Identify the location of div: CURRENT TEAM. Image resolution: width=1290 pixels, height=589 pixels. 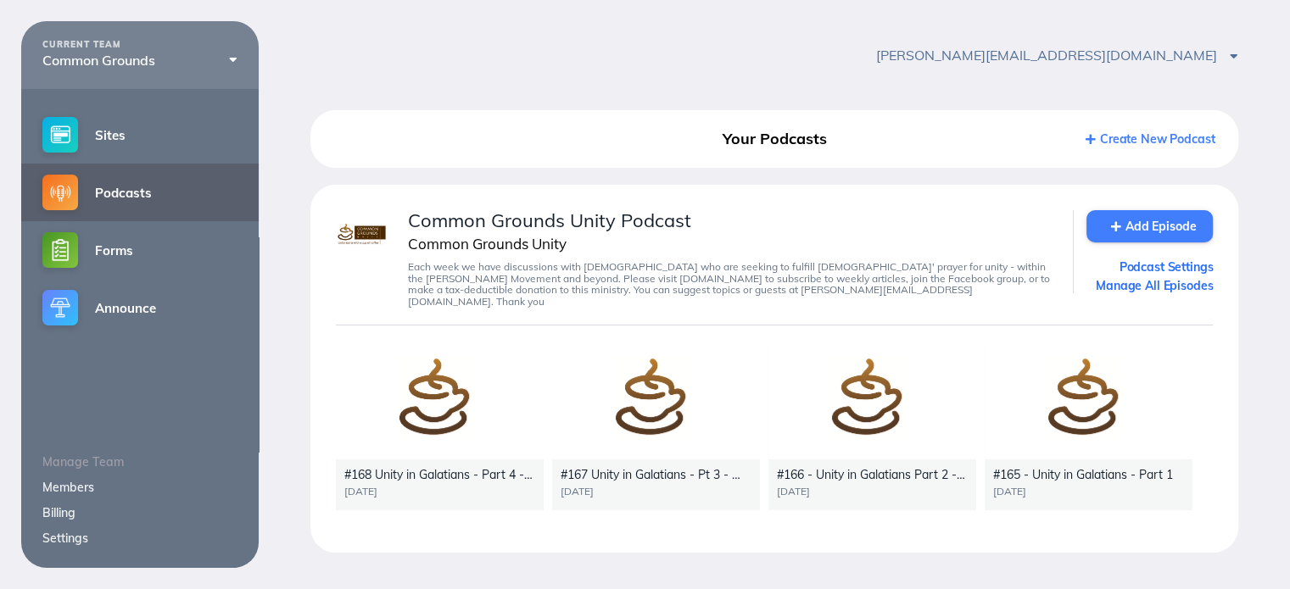
(140, 45).